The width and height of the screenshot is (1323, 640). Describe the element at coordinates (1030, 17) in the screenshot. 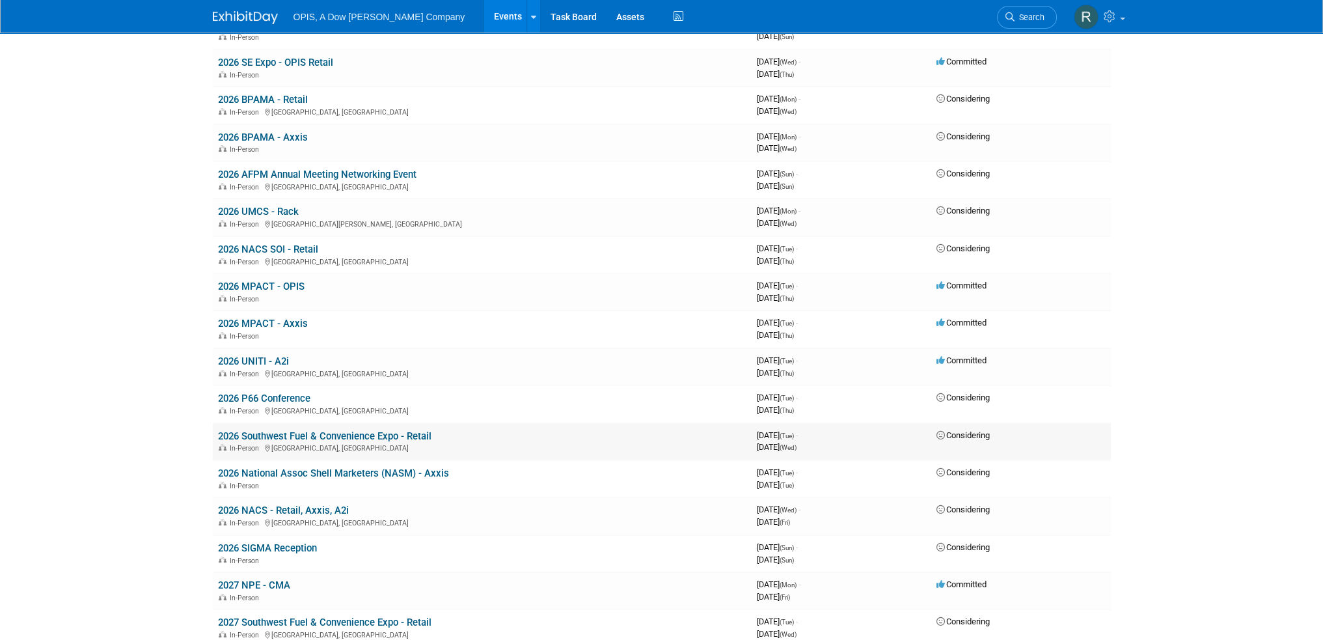

I see `span: Search` at that location.